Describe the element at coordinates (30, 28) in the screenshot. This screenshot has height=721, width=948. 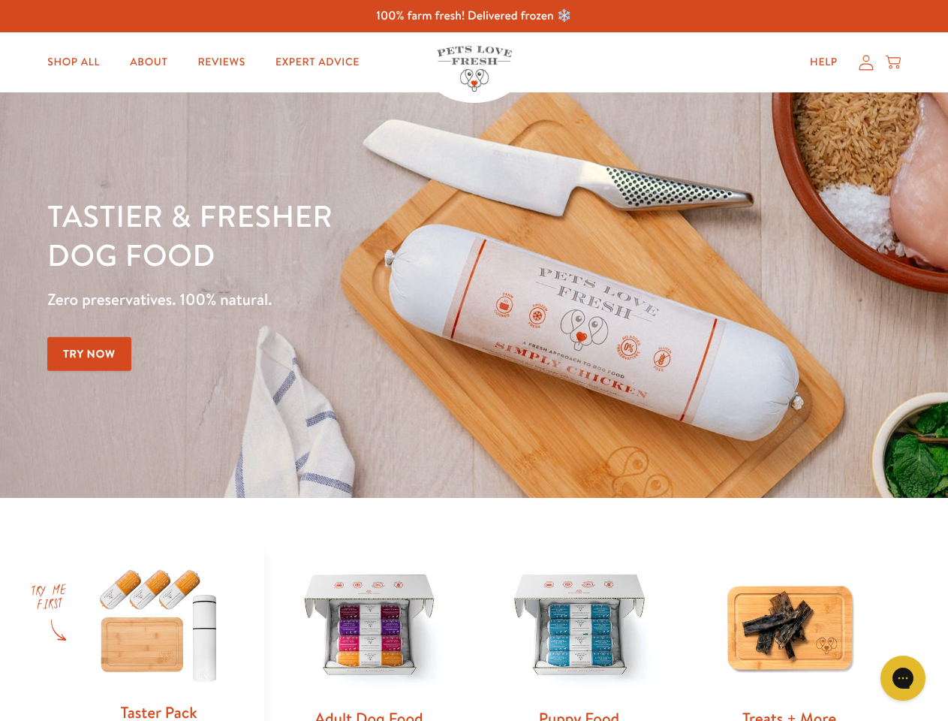
I see `button: Gorgias live chat` at that location.